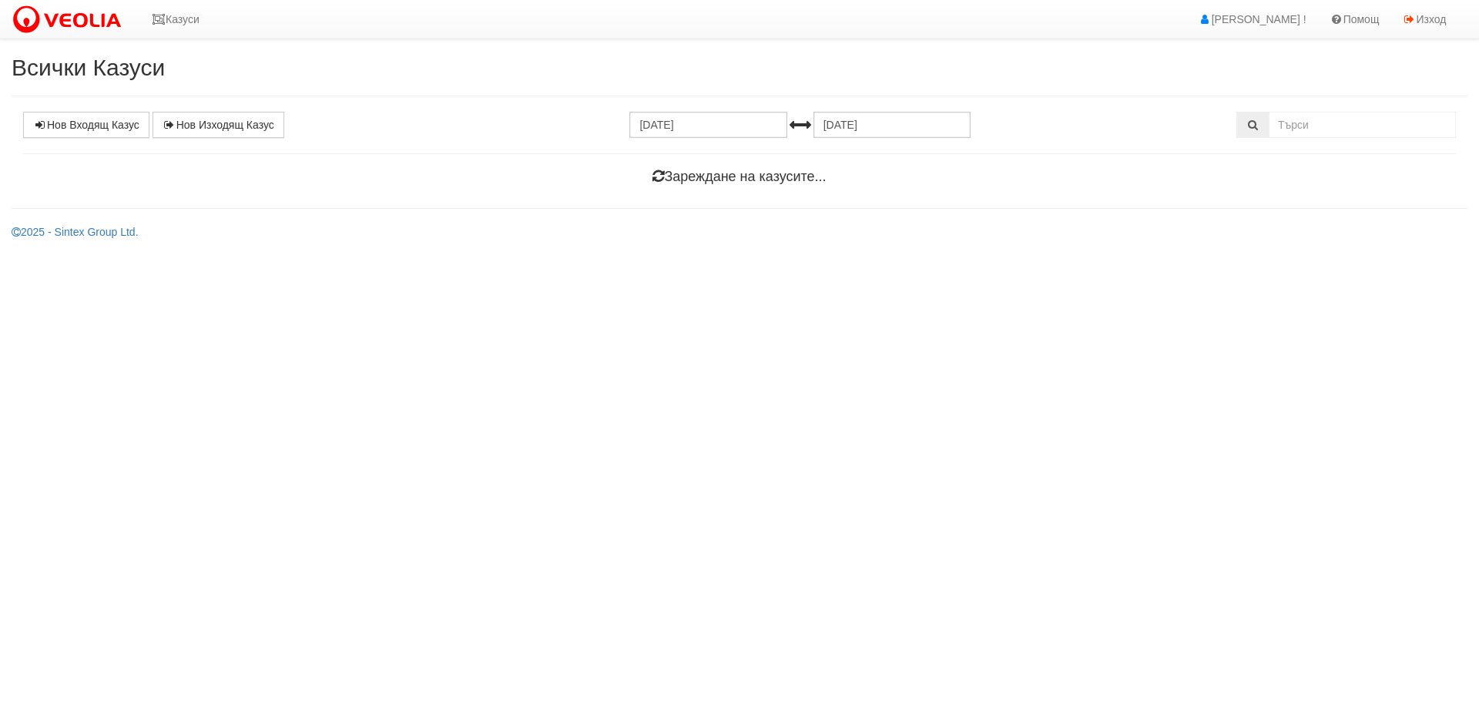 This screenshot has width=1479, height=702. What do you see at coordinates (70, 20) in the screenshot?
I see `img: VeoliaLogo.png` at bounding box center [70, 20].